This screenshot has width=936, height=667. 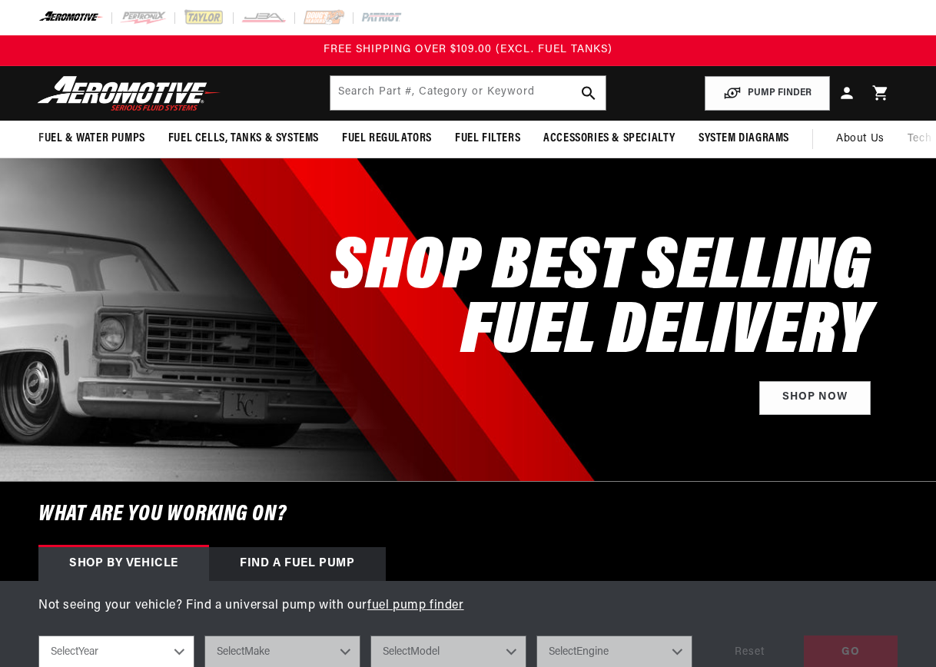 I want to click on h2: SHOP BEST SELLING FUEL DELIVERY, so click(x=600, y=301).